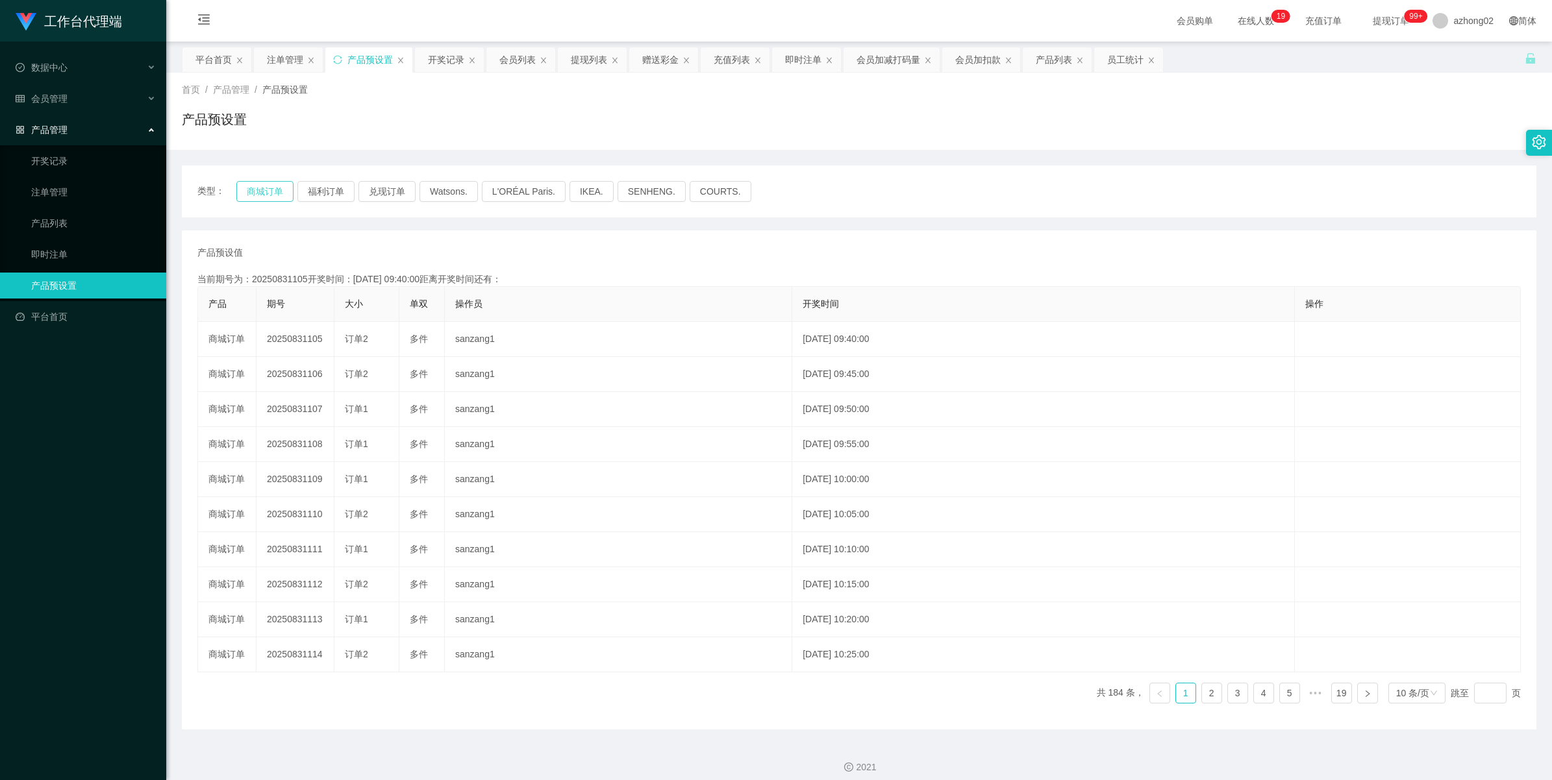  What do you see at coordinates (517, 60) in the screenshot?
I see `div: 会员列表` at bounding box center [517, 60].